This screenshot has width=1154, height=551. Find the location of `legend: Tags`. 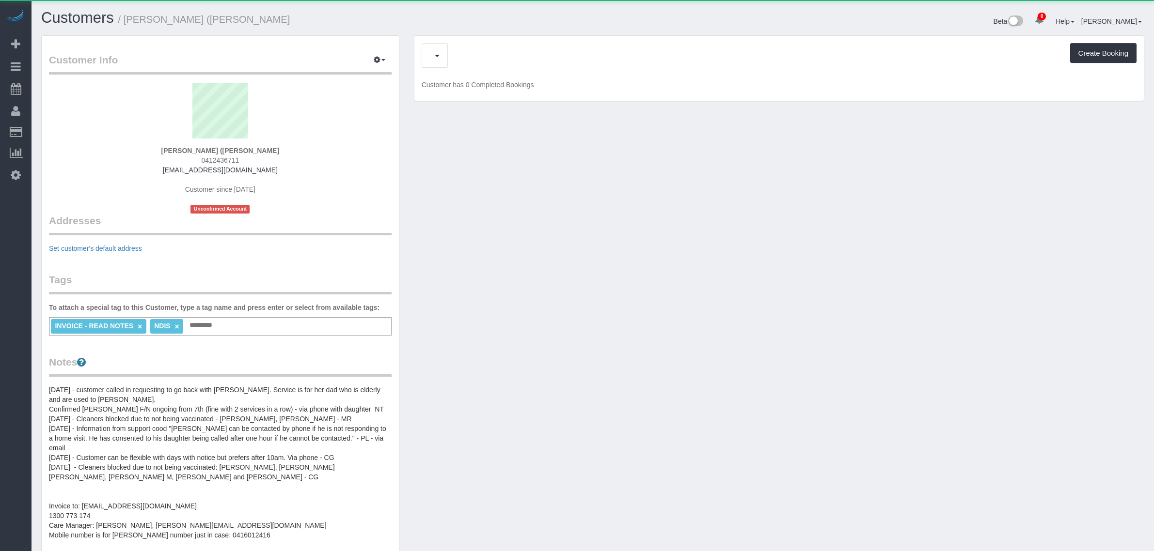

legend: Tags is located at coordinates (220, 283).